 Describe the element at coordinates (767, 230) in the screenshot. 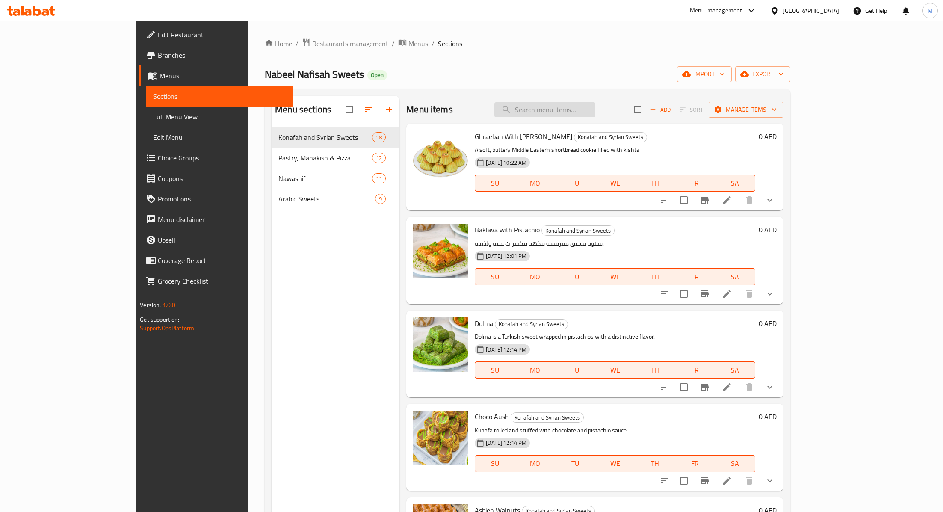

I see `h6: 0 AED` at that location.